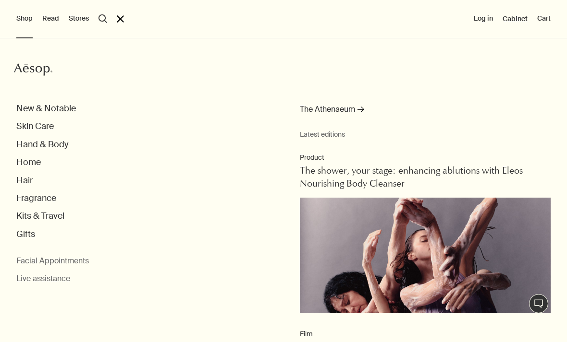 This screenshot has width=567, height=342. I want to click on button: Gifts, so click(25, 234).